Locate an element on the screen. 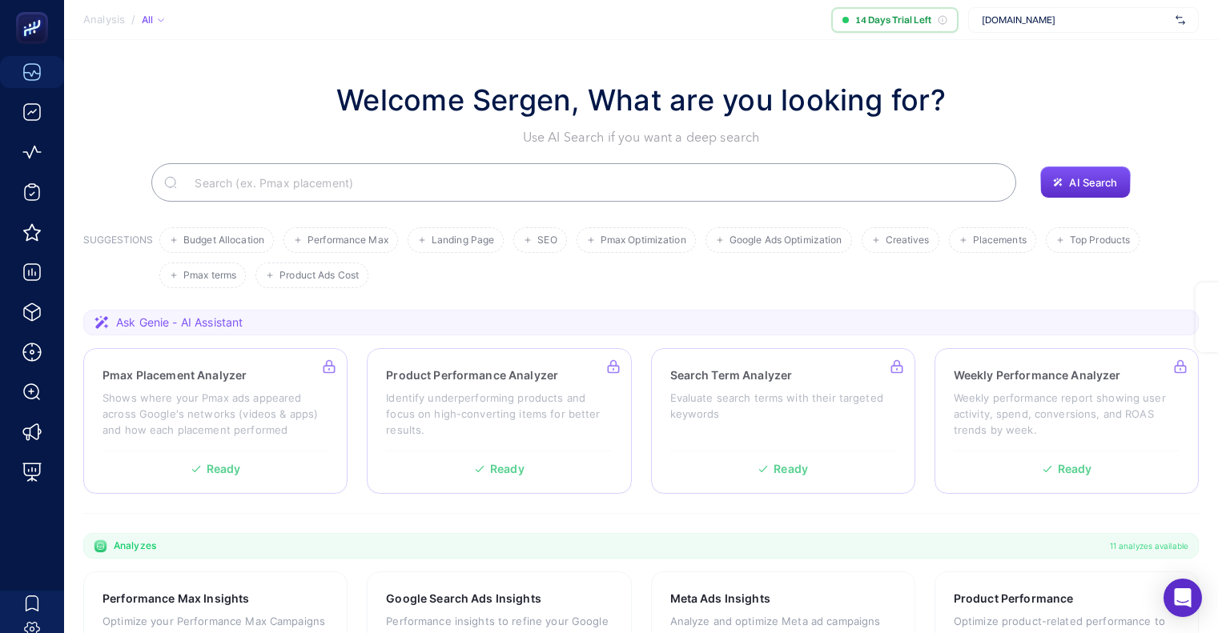 The image size is (1218, 633). div: All is located at coordinates (153, 20).